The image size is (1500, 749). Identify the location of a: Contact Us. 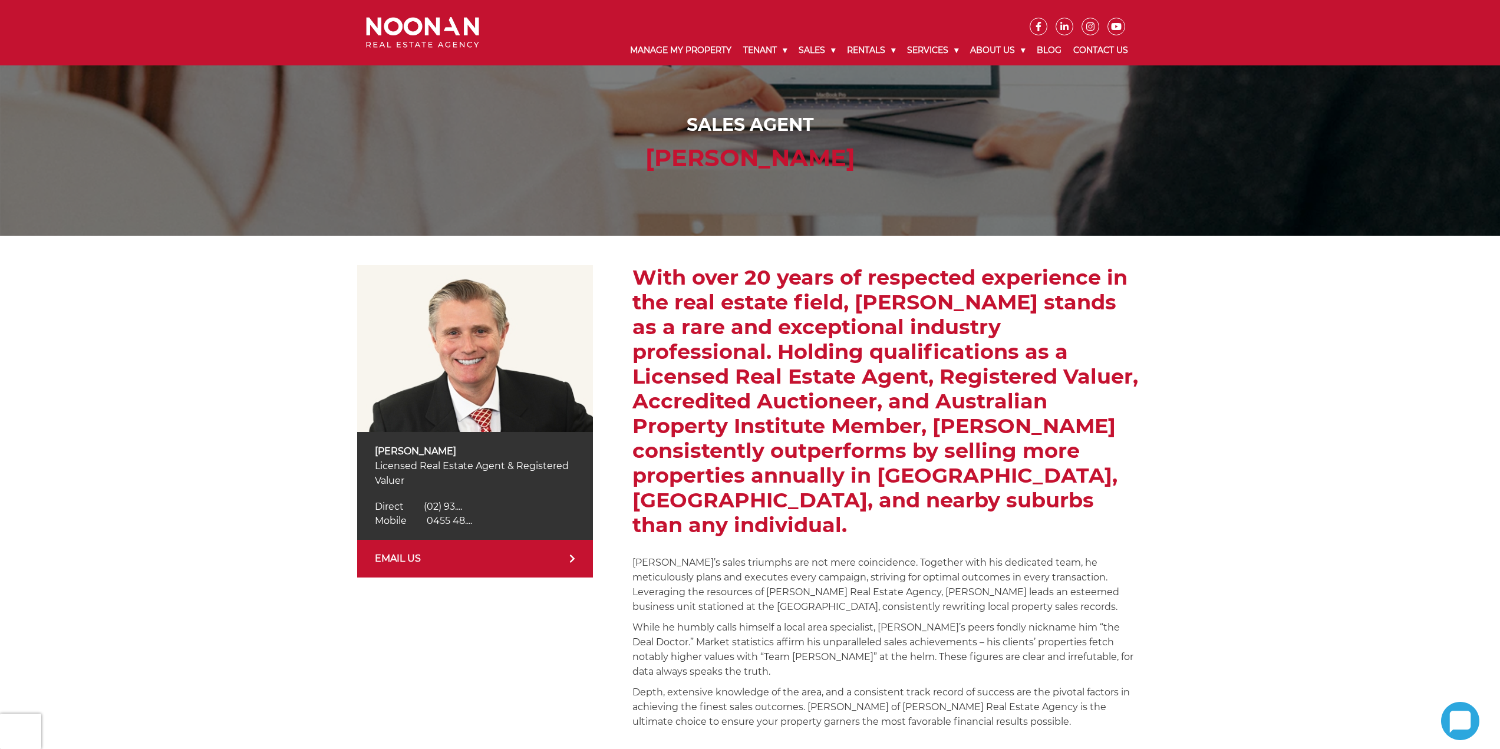
(1100, 50).